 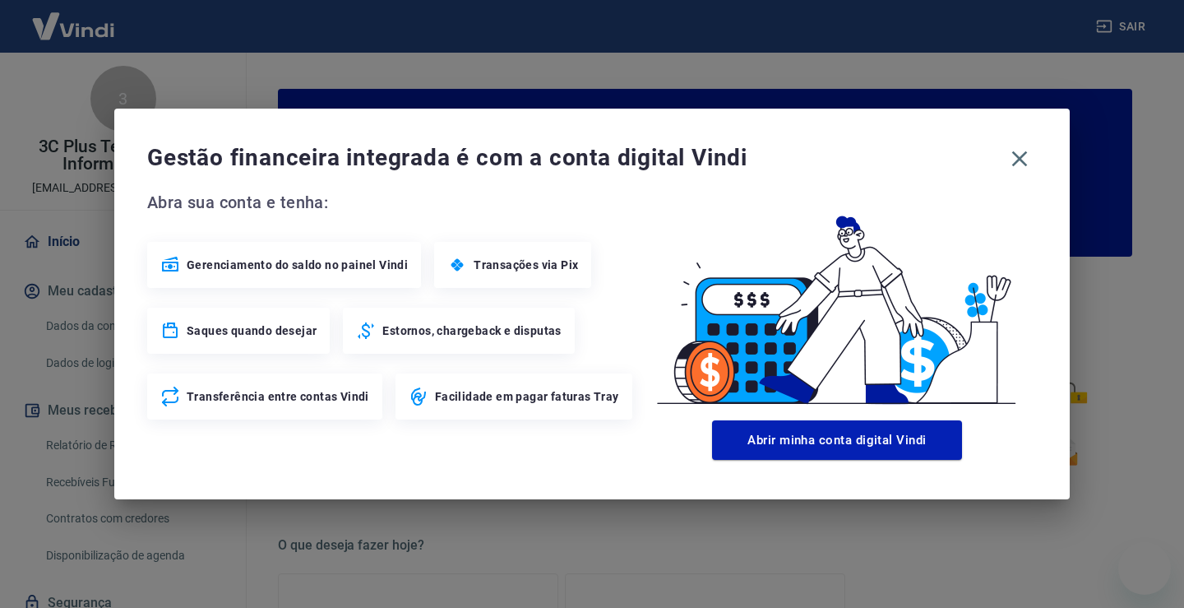 What do you see at coordinates (527, 396) in the screenshot?
I see `span: Facilidade em pagar faturas Tray` at bounding box center [527, 396].